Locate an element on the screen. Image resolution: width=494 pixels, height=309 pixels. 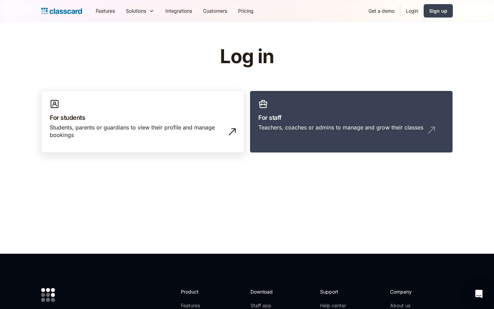
a: For staffTeachers, coaches or admins to manage and grow their classes is located at coordinates (352, 122).